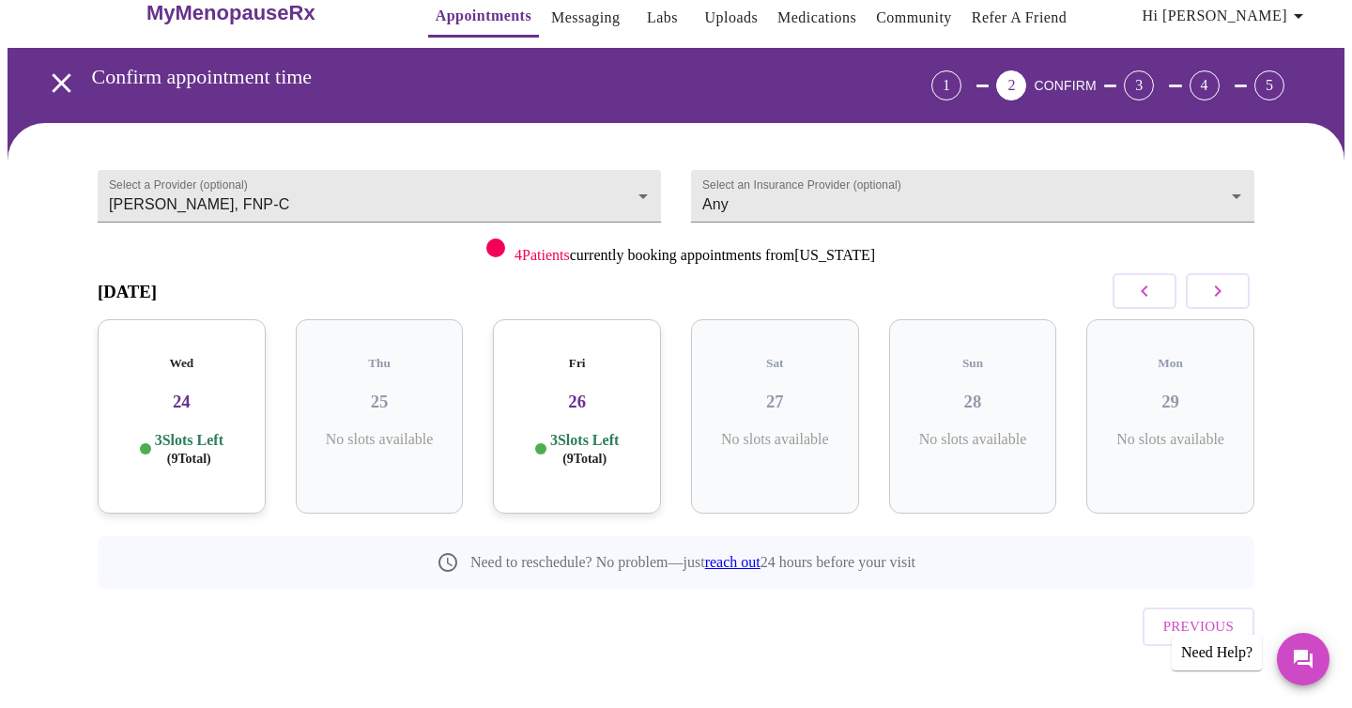 The width and height of the screenshot is (1352, 708). I want to click on h3: 28, so click(973, 402).